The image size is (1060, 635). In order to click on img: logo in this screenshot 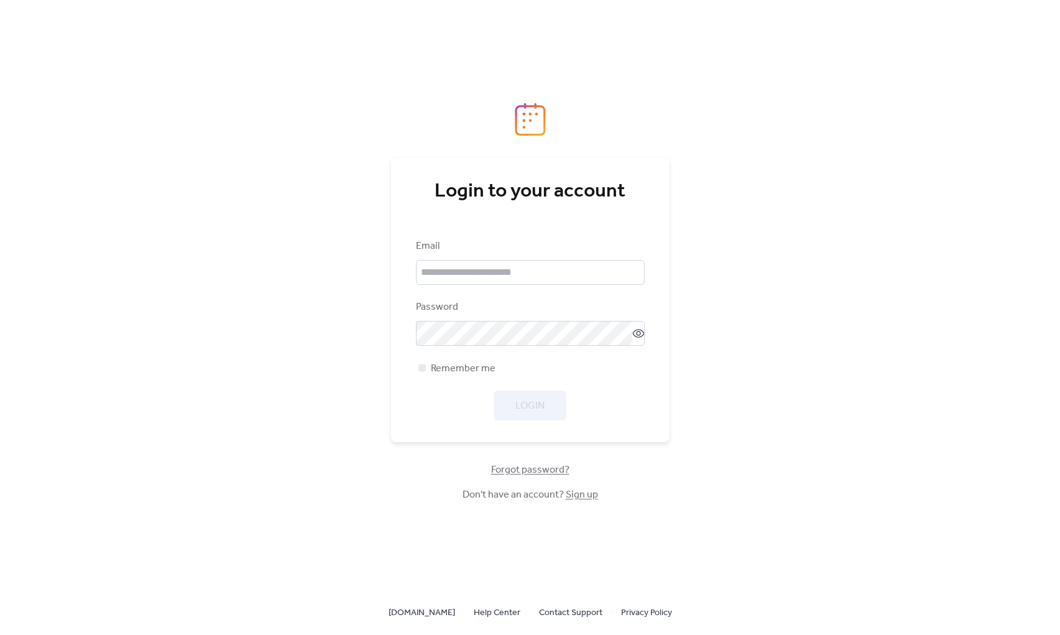, I will do `click(530, 119)`.